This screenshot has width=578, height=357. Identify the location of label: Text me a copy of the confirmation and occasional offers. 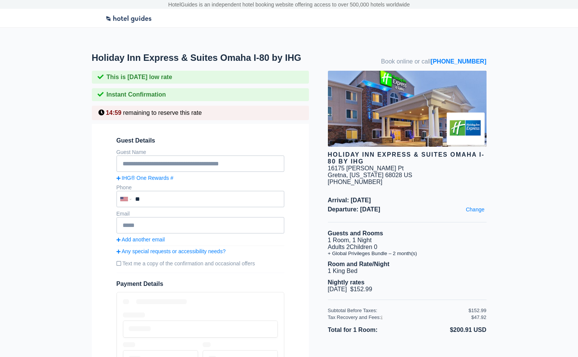
(201, 263).